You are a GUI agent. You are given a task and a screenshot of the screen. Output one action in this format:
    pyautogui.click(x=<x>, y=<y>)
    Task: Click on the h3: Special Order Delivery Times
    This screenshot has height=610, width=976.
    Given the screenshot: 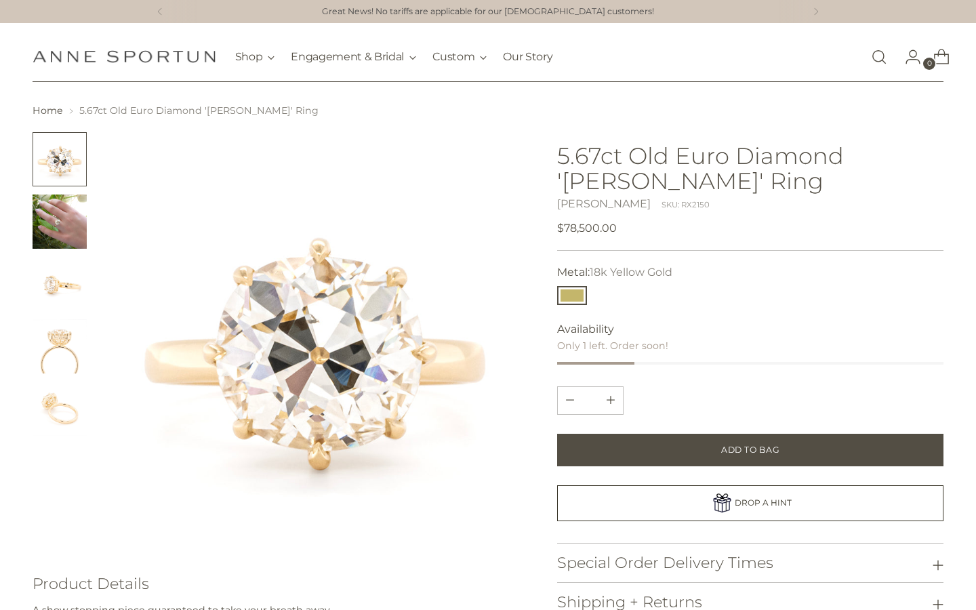 What is the action you would take?
    pyautogui.click(x=665, y=563)
    